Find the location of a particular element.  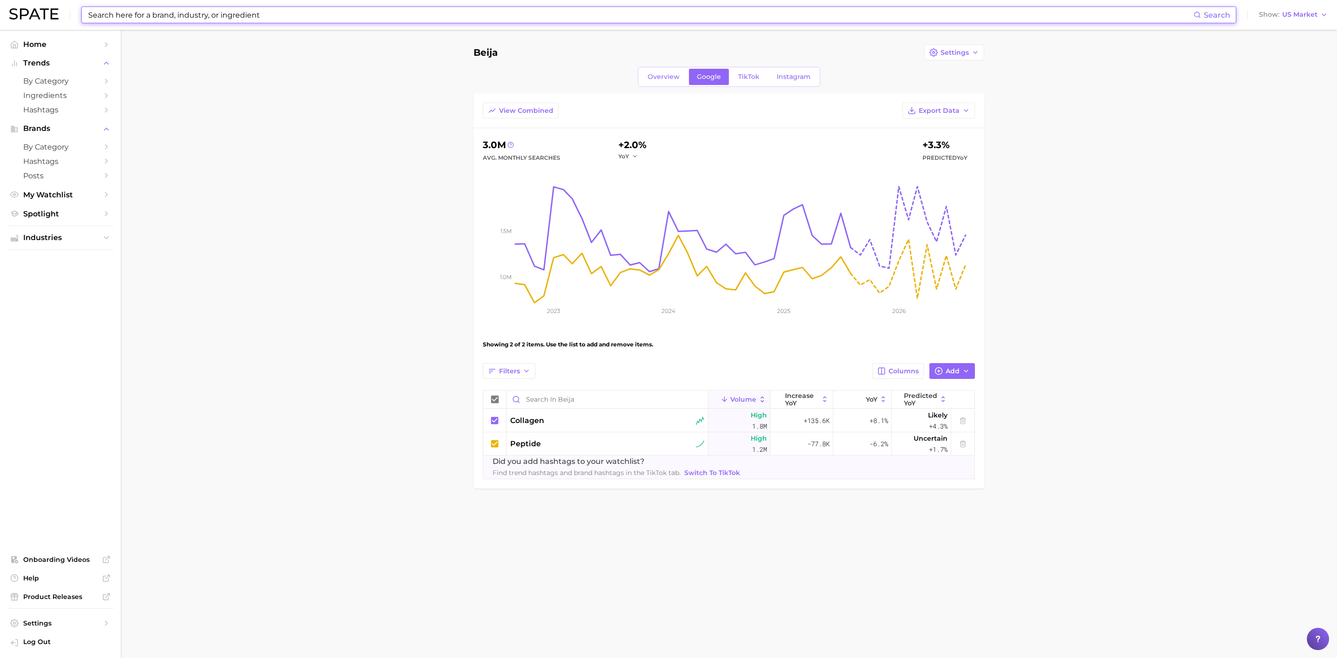

span: US Market is located at coordinates (1300, 14).